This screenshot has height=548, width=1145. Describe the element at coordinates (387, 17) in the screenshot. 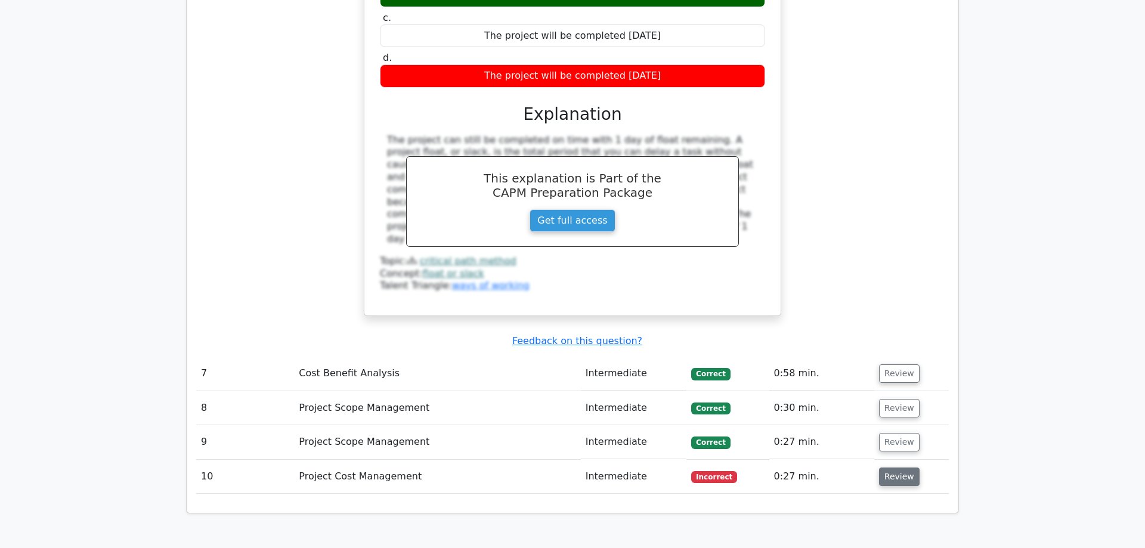

I see `span: c.` at that location.